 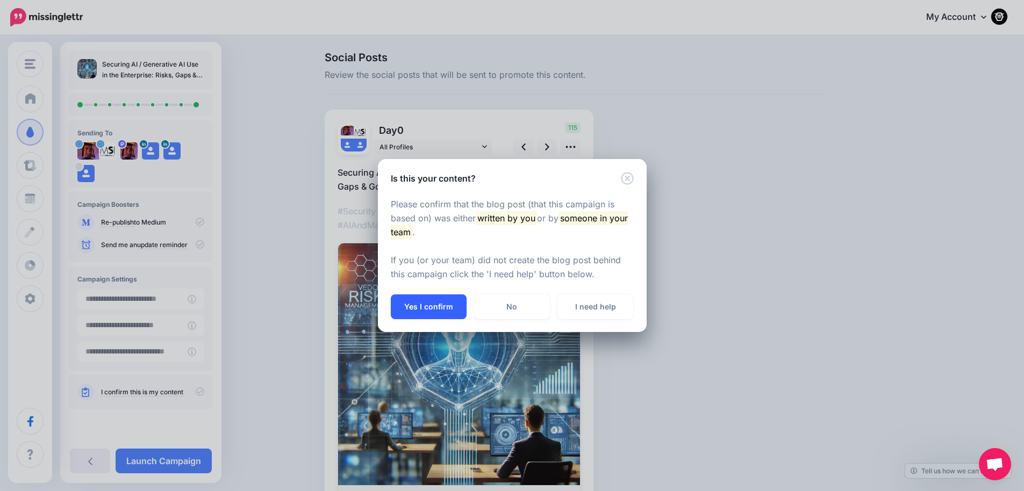 What do you see at coordinates (512, 307) in the screenshot?
I see `a: No` at bounding box center [512, 307].